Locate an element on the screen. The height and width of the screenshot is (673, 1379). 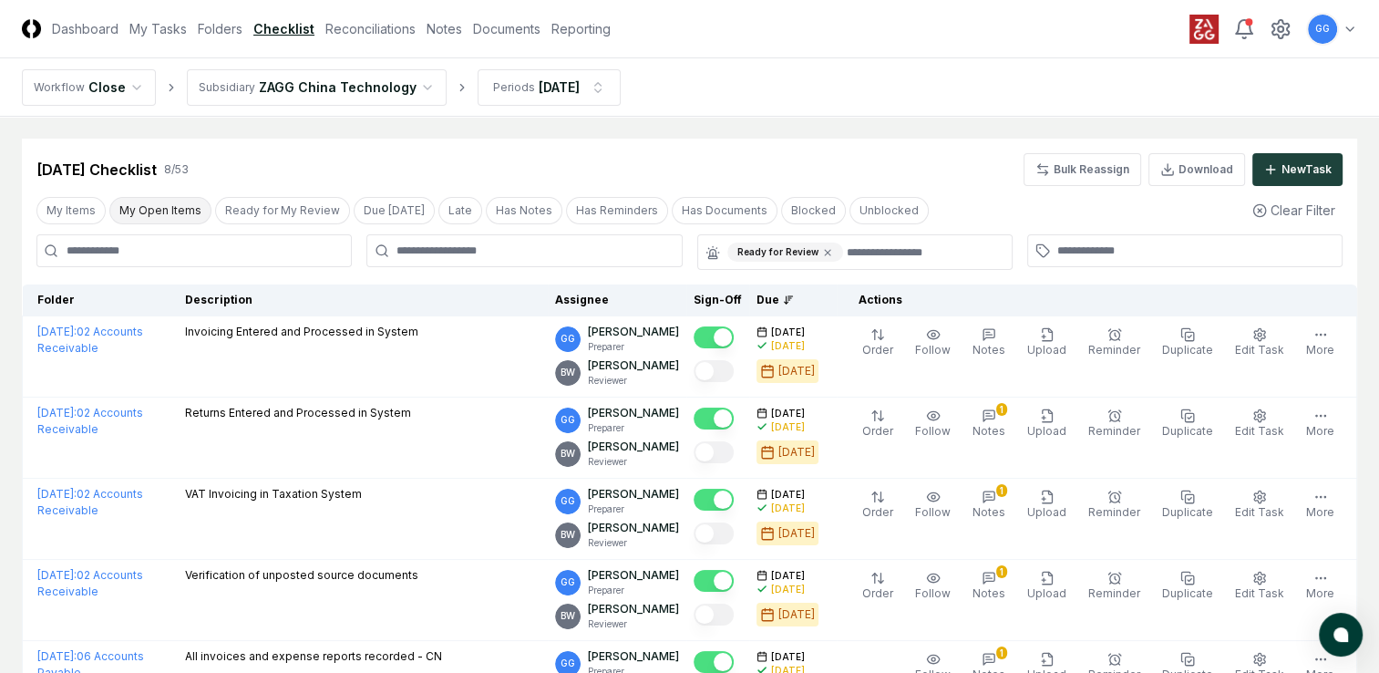
th: Description is located at coordinates (363, 300).